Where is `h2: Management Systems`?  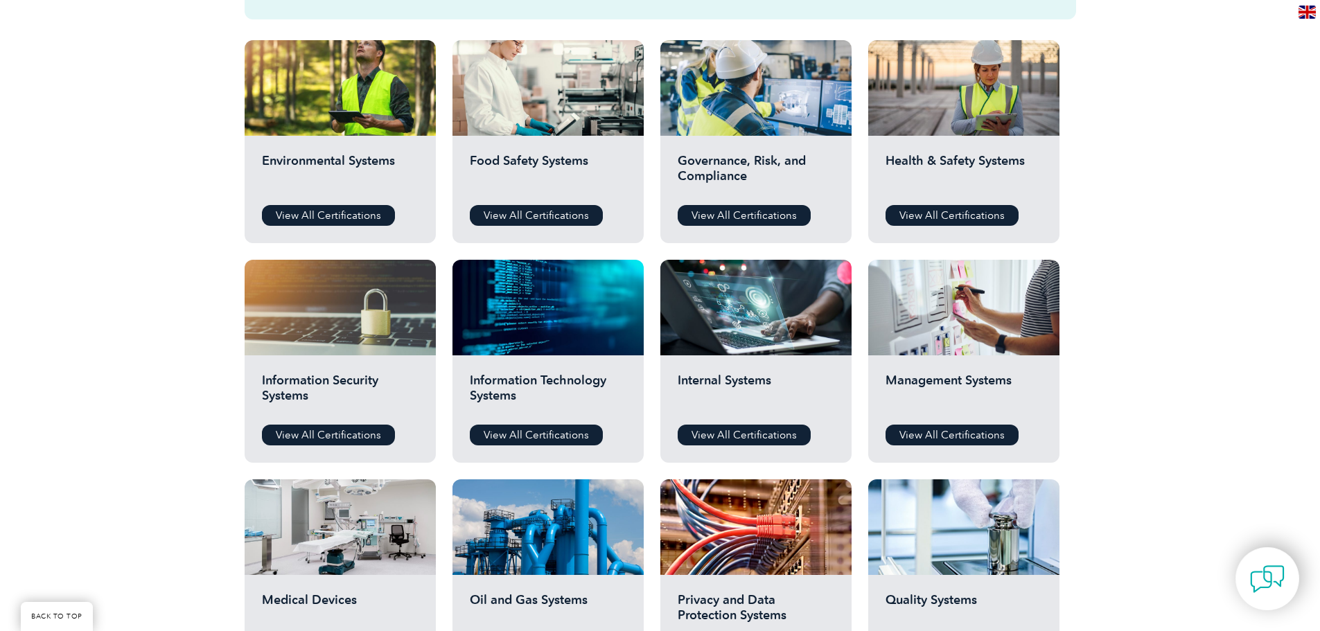 h2: Management Systems is located at coordinates (964, 394).